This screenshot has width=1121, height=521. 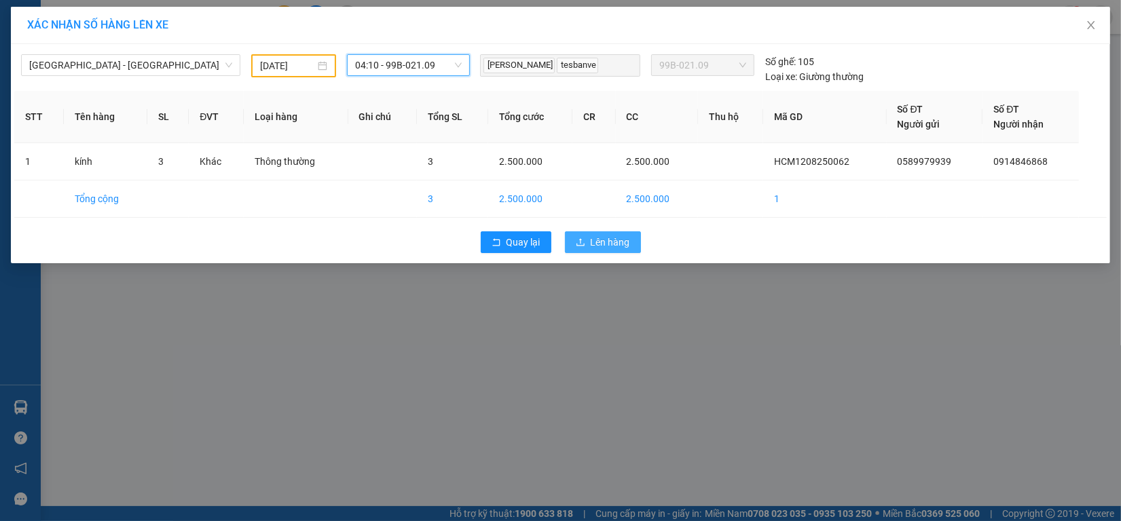 What do you see at coordinates (39, 117) in the screenshot?
I see `th: STT` at bounding box center [39, 117].